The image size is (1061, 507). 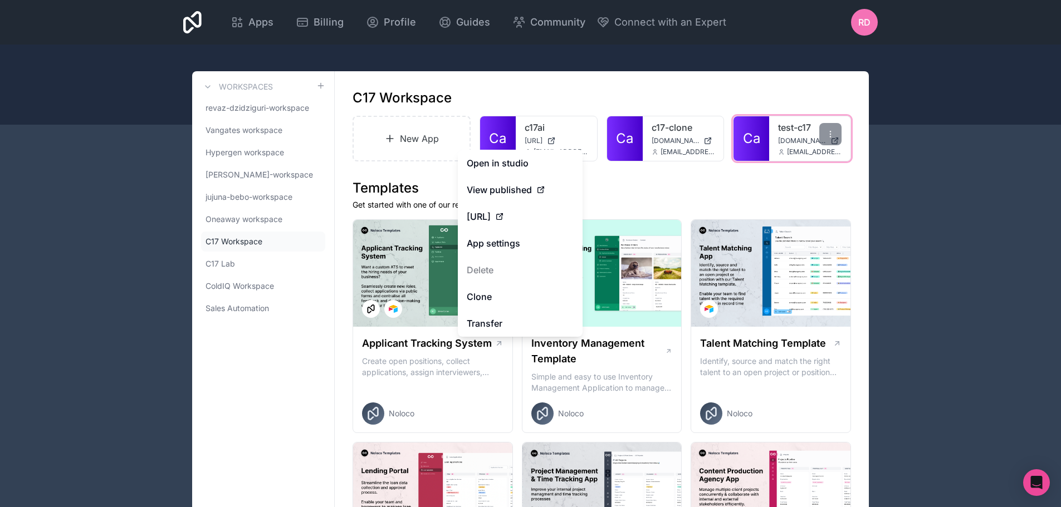 I want to click on span: ColdIQ Workspace, so click(x=239, y=286).